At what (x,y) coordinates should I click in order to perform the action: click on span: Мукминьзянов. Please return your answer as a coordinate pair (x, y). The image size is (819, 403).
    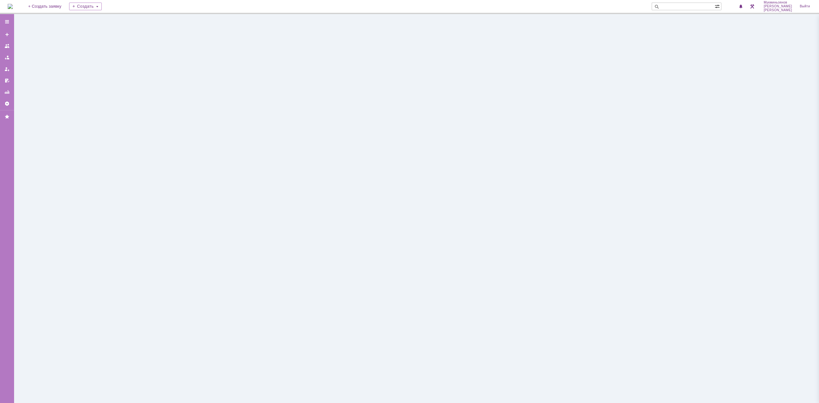
    Looking at the image, I should click on (777, 3).